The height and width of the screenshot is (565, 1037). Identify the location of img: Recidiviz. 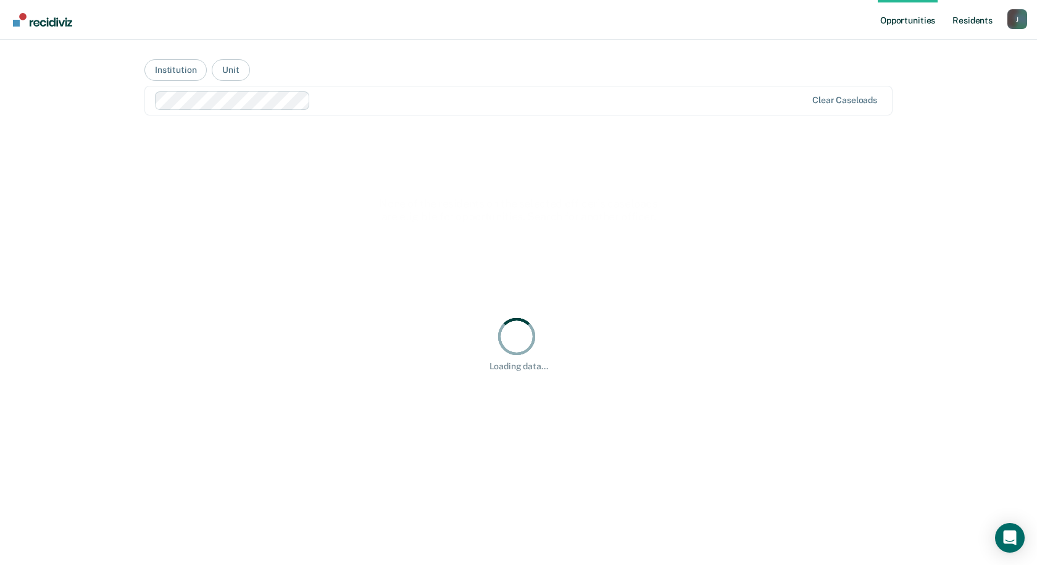
(43, 20).